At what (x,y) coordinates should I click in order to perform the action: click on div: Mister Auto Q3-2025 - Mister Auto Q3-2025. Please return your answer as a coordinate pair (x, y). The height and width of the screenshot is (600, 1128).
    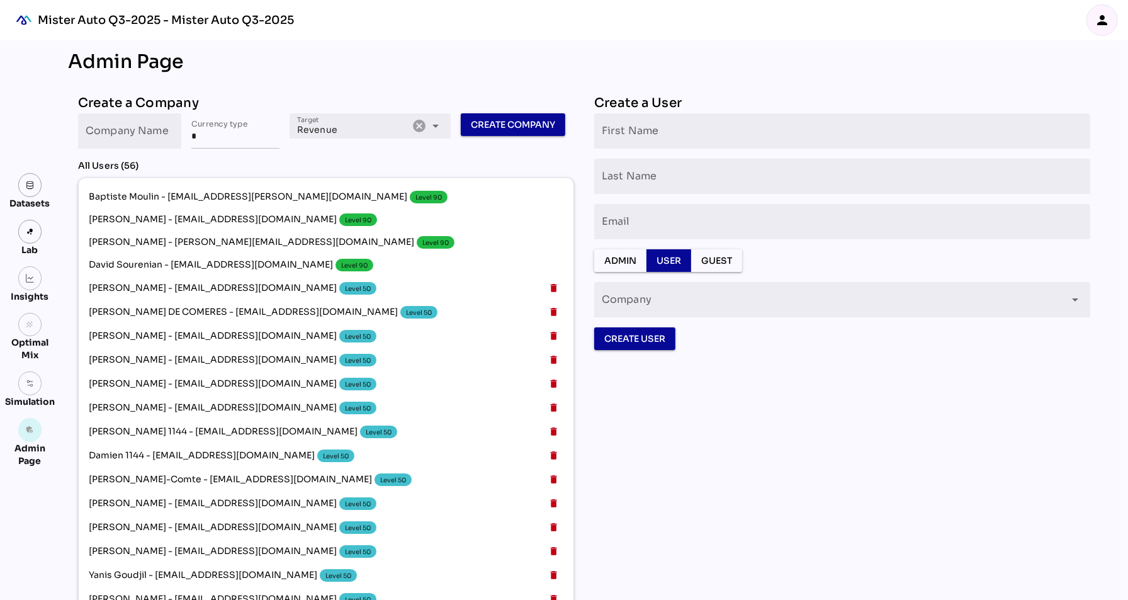
    Looking at the image, I should click on (166, 20).